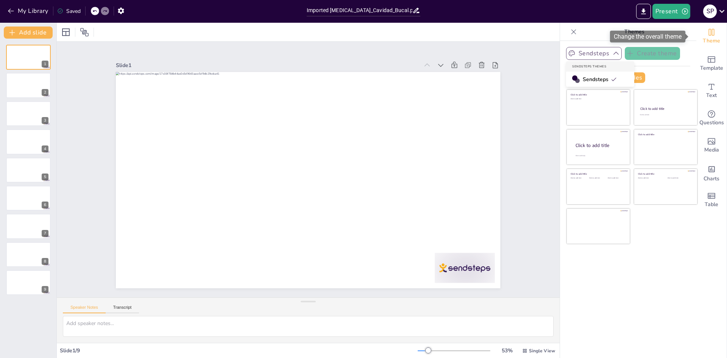 Image resolution: width=727 pixels, height=358 pixels. I want to click on span: Text, so click(711, 95).